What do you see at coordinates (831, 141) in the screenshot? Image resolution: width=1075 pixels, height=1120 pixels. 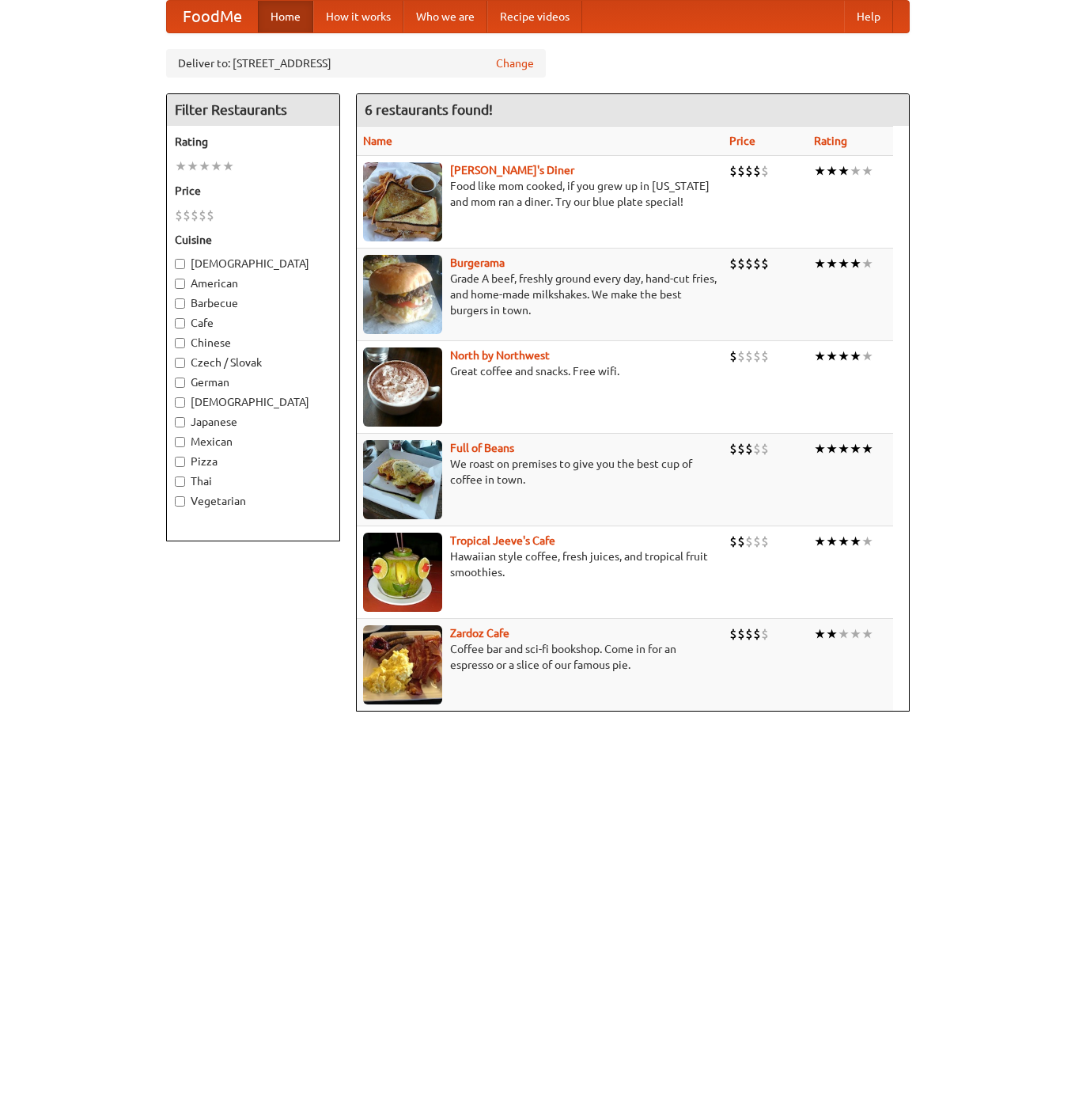 I see `a: Rating` at bounding box center [831, 141].